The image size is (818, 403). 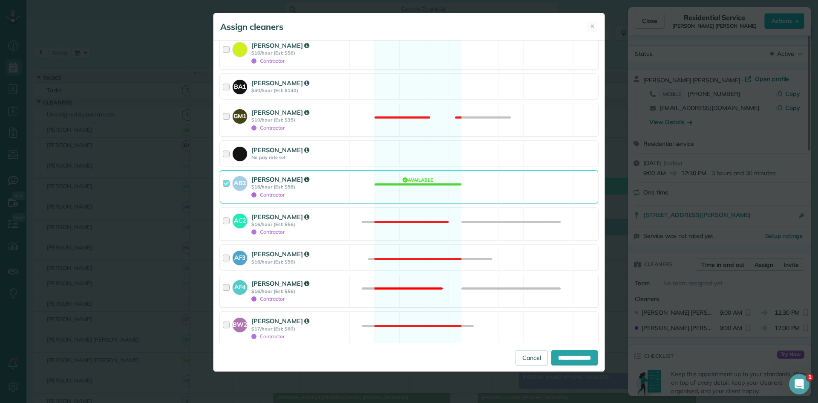 What do you see at coordinates (252, 27) in the screenshot?
I see `h5: Assign cleaners` at bounding box center [252, 27].